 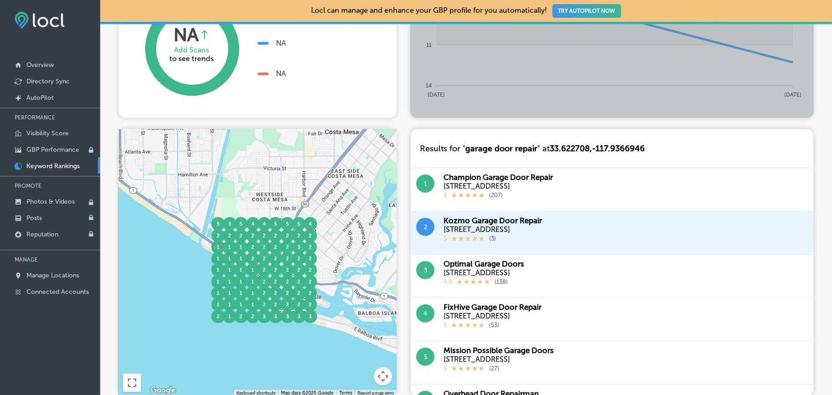 I want to click on button: Toggle fullscreen view, so click(x=132, y=383).